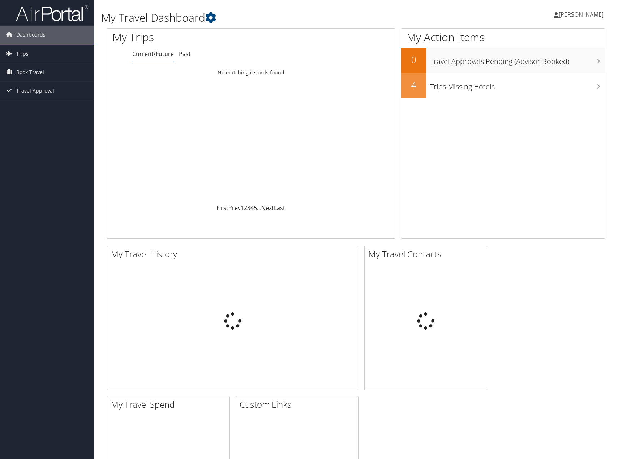 This screenshot has width=618, height=459. Describe the element at coordinates (271, 18) in the screenshot. I see `h1: My Travel Dashboard` at that location.